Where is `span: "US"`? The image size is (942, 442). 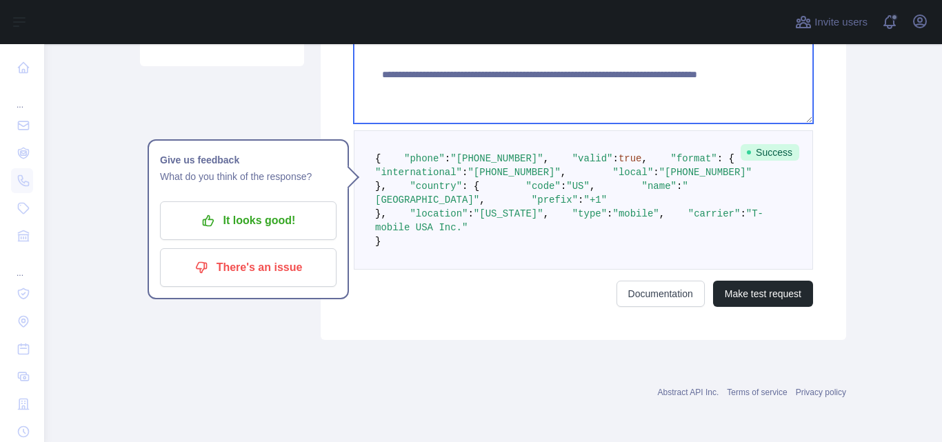 span: "US" is located at coordinates (578, 186).